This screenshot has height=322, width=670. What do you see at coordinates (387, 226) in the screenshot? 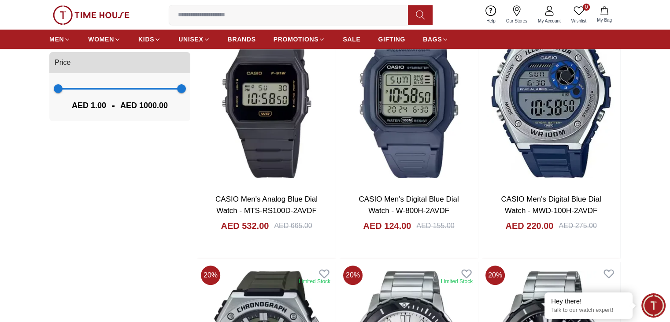
I see `h4: AED 124.00` at bounding box center [387, 226].